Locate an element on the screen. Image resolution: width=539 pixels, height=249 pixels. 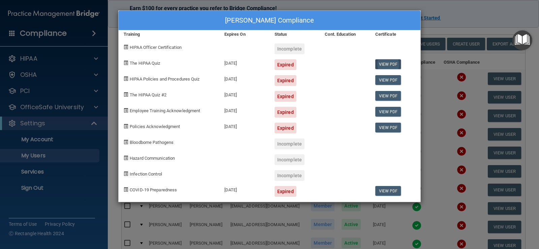
div: Certificate is located at coordinates (395, 34).